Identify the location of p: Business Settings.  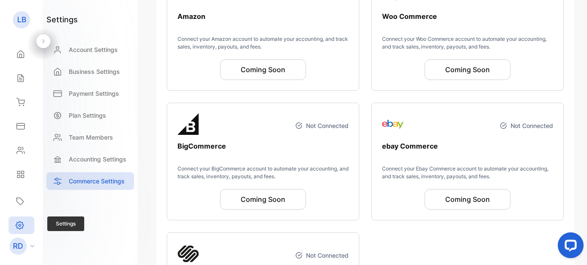
(94, 71).